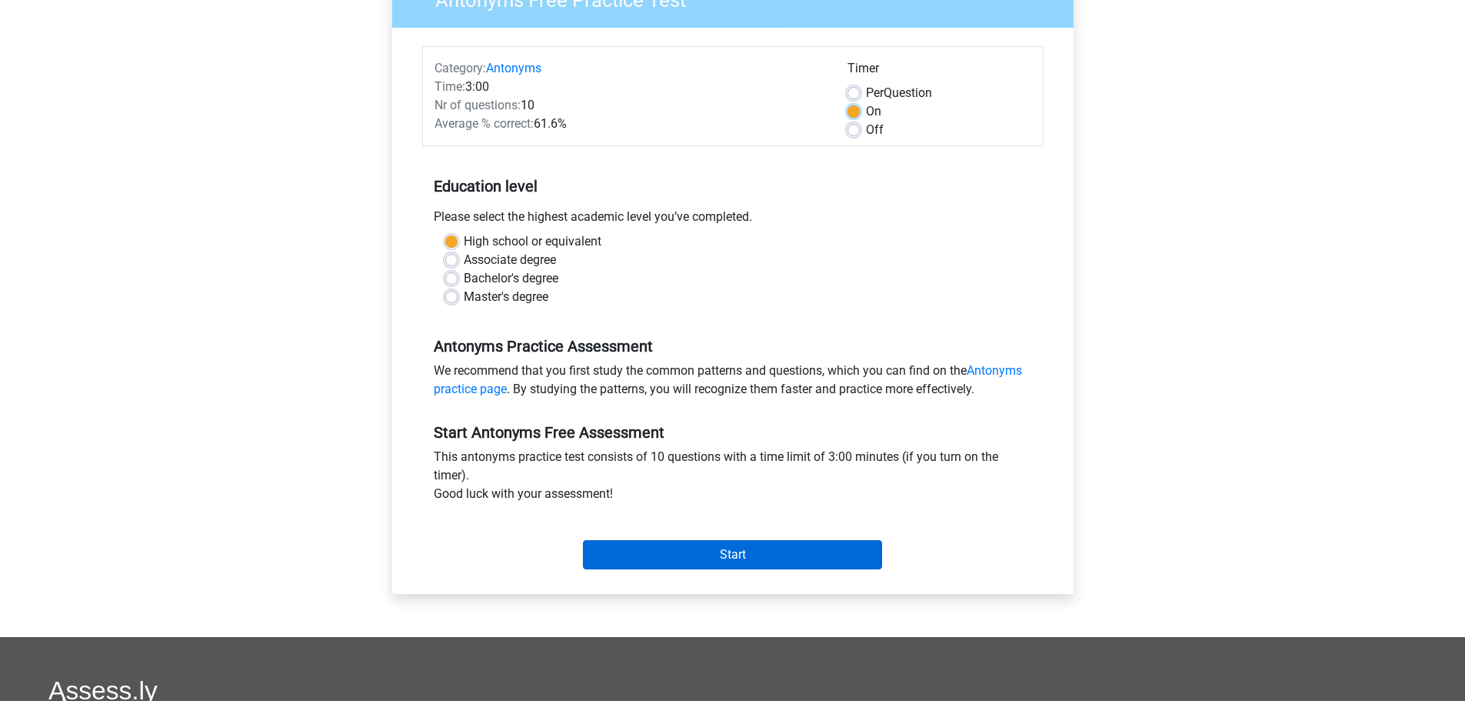  I want to click on h5: Antonyms Practice Assessment, so click(733, 346).